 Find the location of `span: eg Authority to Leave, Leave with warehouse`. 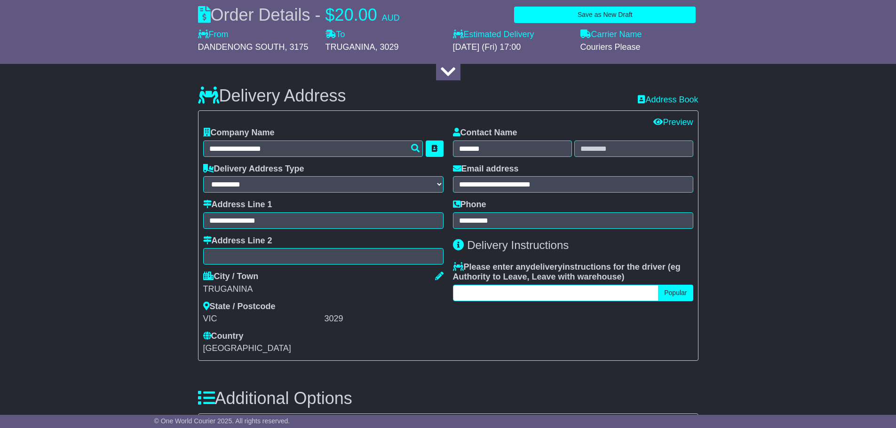

span: eg Authority to Leave, Leave with warehouse is located at coordinates (566, 272).